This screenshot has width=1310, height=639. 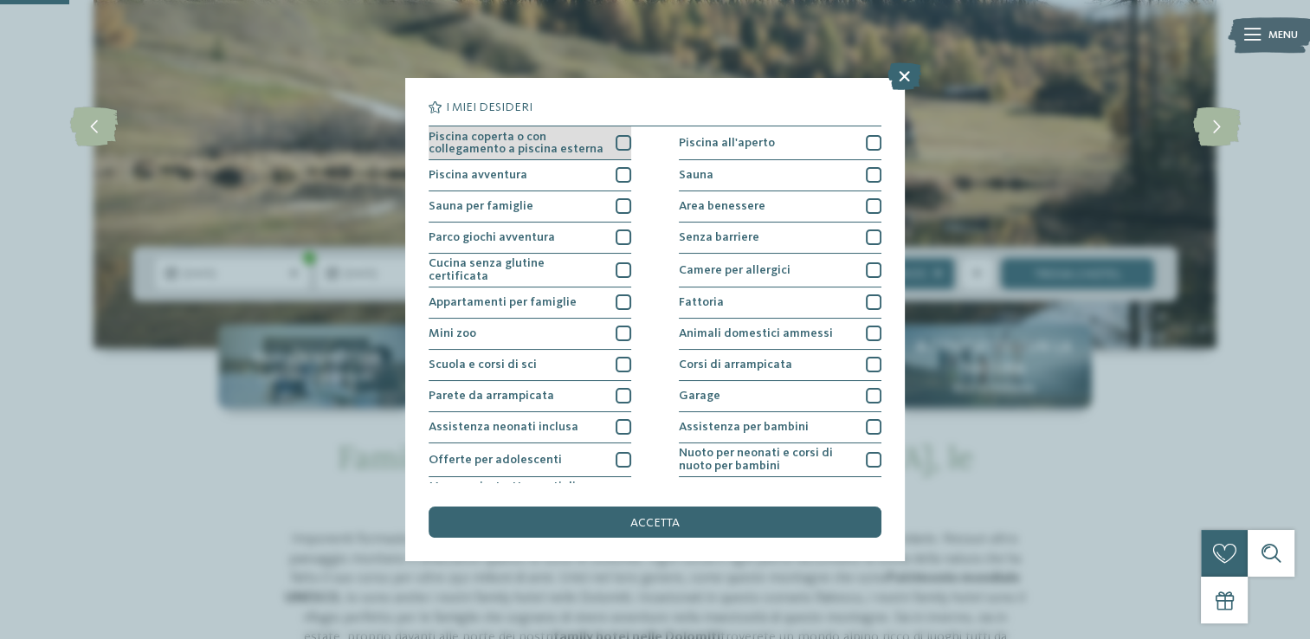 What do you see at coordinates (655, 523) in the screenshot?
I see `span: accetta` at bounding box center [655, 523].